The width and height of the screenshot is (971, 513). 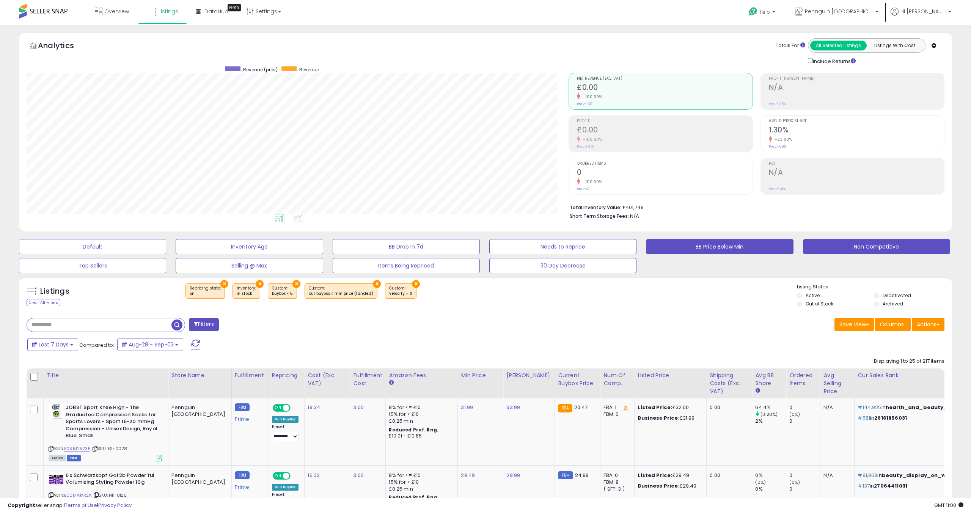 What do you see at coordinates (869, 407) in the screenshot?
I see `span: #144,925` at bounding box center [869, 407].